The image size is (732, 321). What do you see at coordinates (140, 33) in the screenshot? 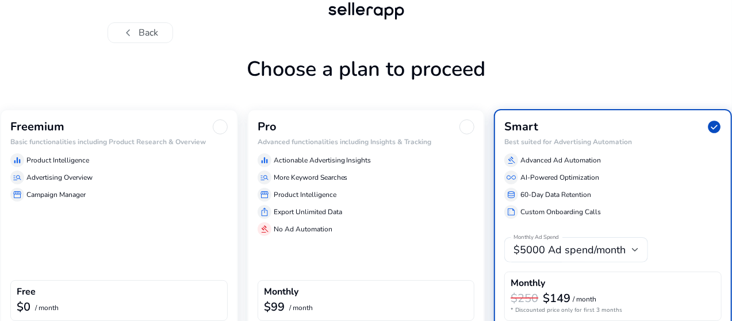
I see `button: chevron_leftBack` at bounding box center [140, 33].